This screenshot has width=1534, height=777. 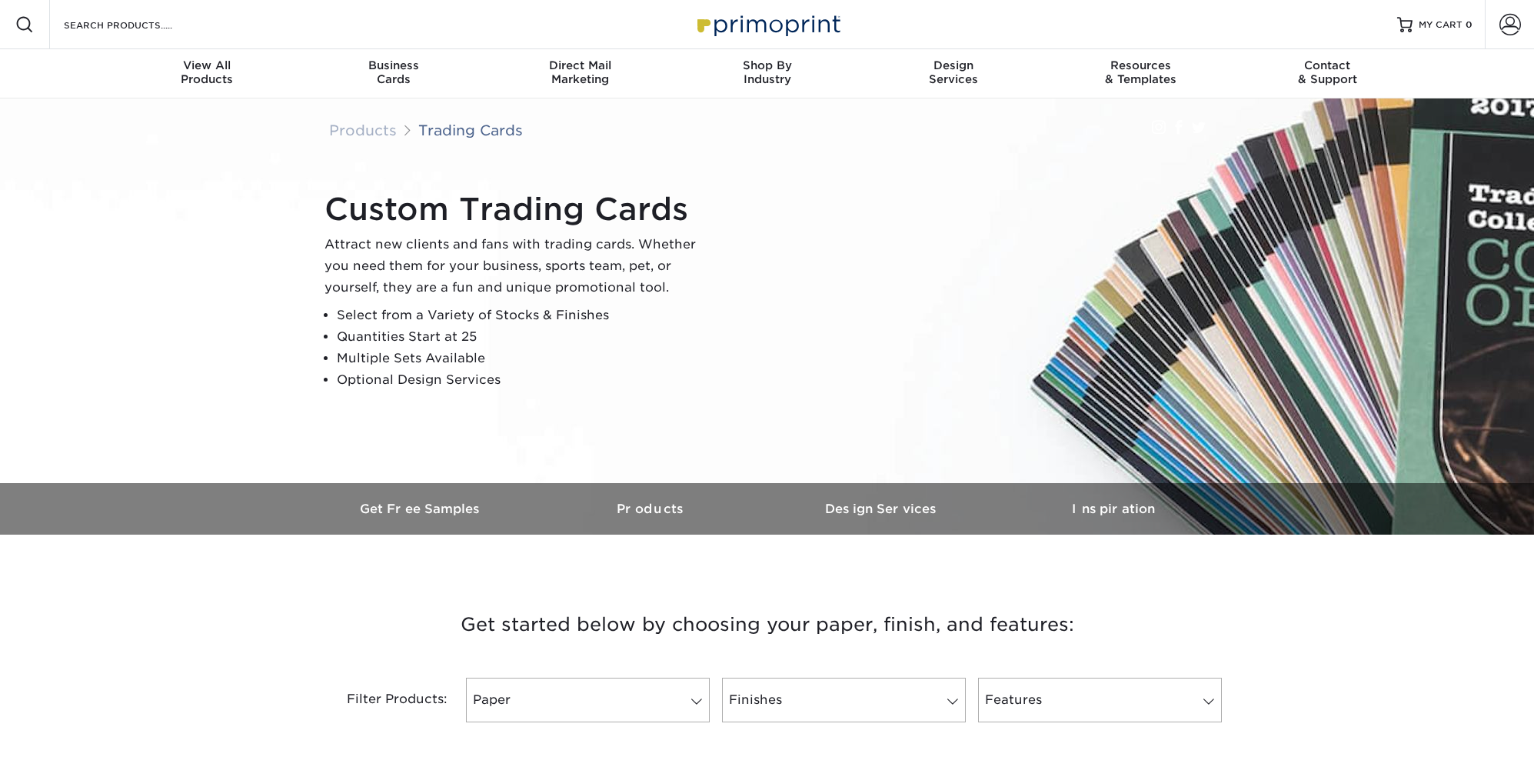 I want to click on input: SEARCH PRODUCTS....., so click(x=137, y=25).